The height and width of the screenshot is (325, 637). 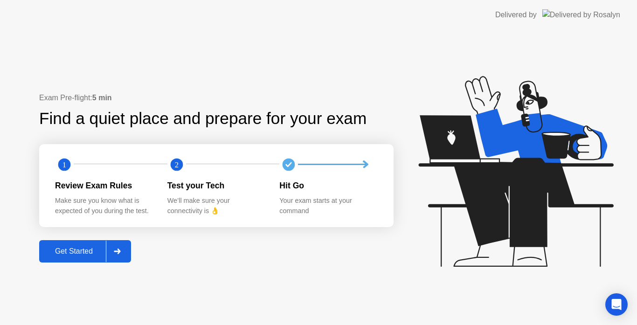 What do you see at coordinates (516, 15) in the screenshot?
I see `div: Delivered by` at bounding box center [516, 15].